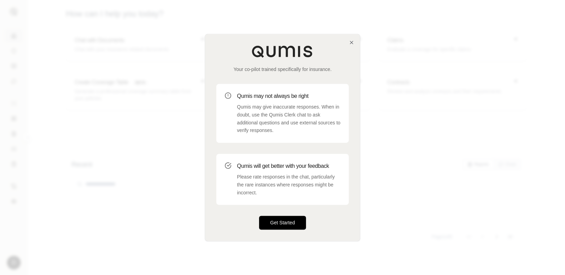 This screenshot has width=565, height=275. What do you see at coordinates (282, 223) in the screenshot?
I see `button: Get Started` at bounding box center [282, 223].